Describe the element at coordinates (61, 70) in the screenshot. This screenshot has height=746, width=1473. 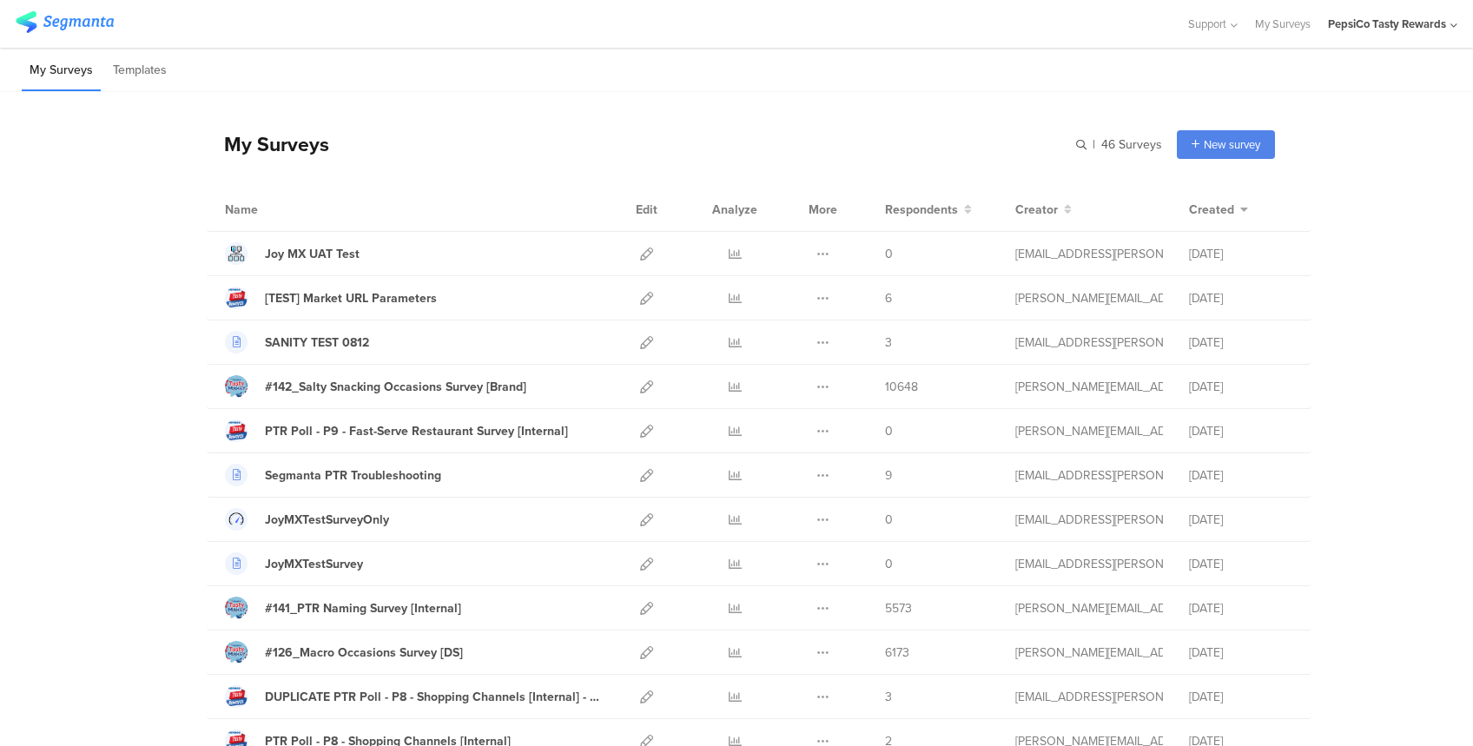
I see `li: My Surveys` at that location.